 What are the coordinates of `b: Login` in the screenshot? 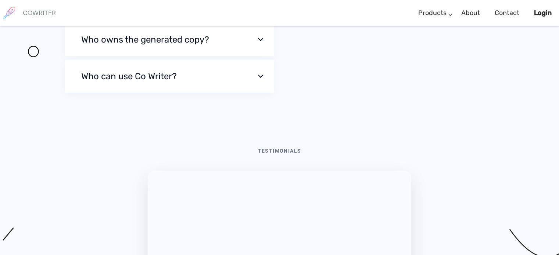 It's located at (542, 13).